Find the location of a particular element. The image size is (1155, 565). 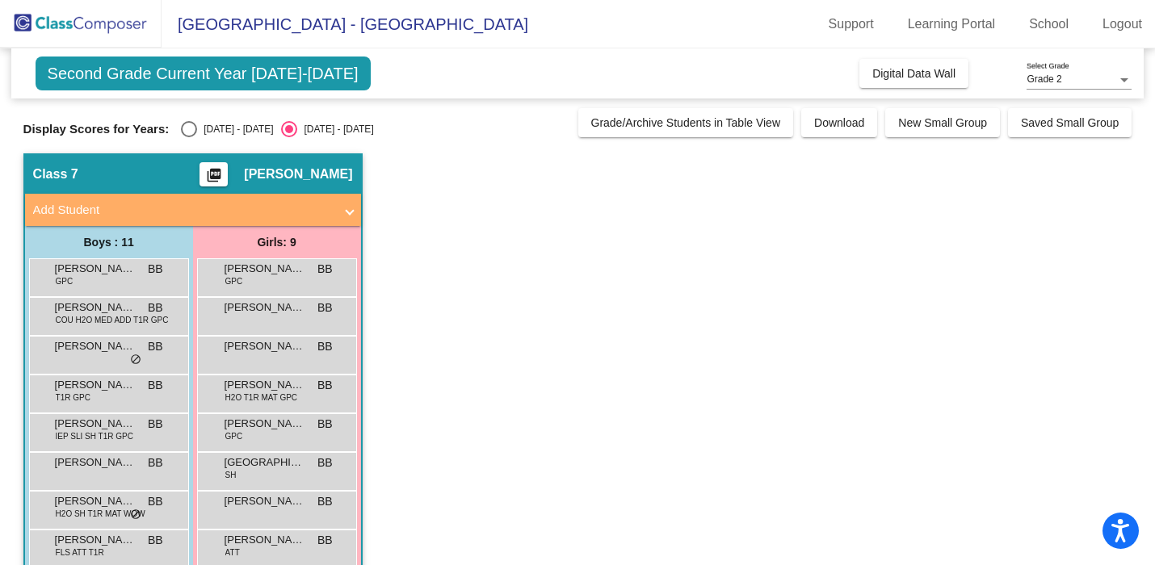

a: School is located at coordinates (1049, 24).